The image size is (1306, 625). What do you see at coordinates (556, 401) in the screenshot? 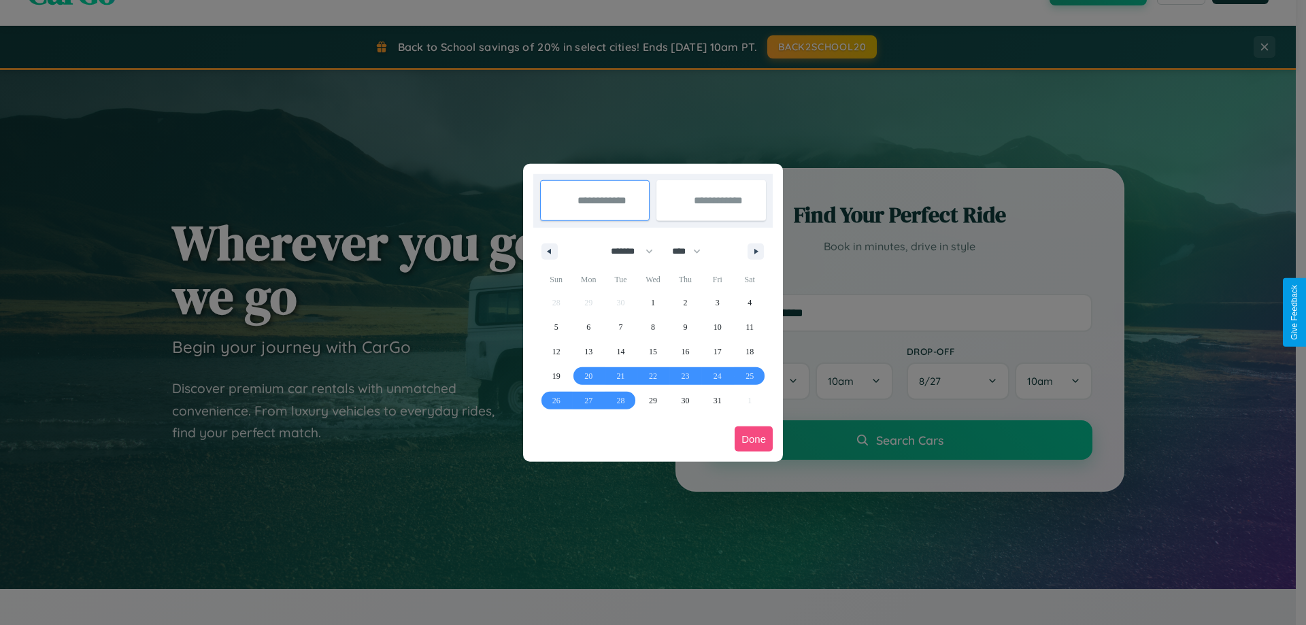
I see `button: 26` at bounding box center [556, 401].